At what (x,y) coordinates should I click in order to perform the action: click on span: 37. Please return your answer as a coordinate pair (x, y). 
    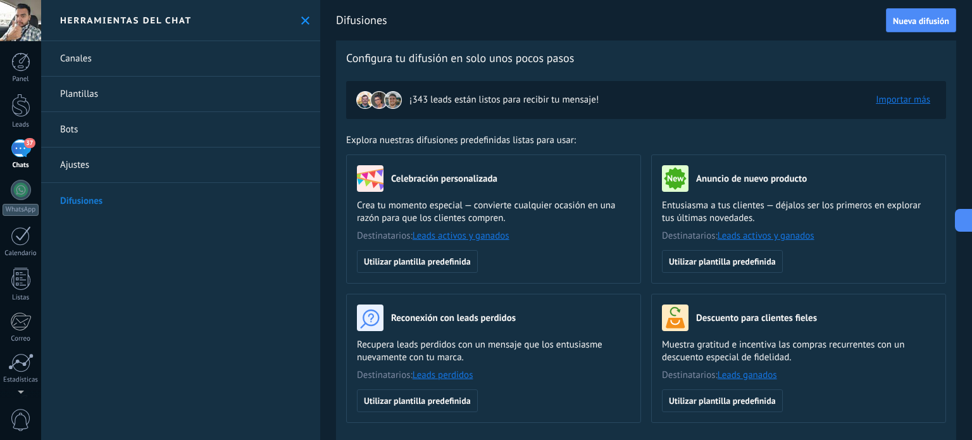
    Looking at the image, I should click on (29, 143).